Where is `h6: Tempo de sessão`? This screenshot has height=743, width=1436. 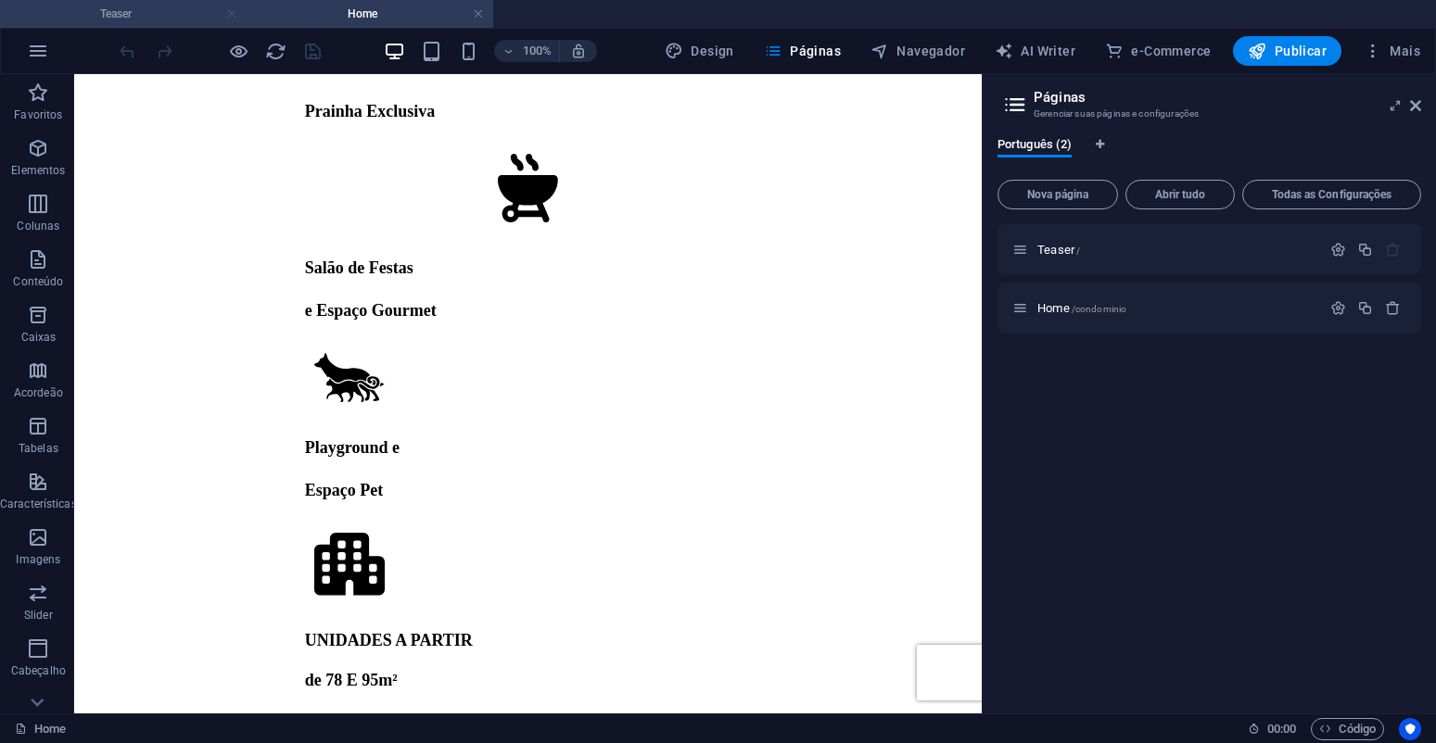
h6: Tempo de sessão is located at coordinates (1272, 729).